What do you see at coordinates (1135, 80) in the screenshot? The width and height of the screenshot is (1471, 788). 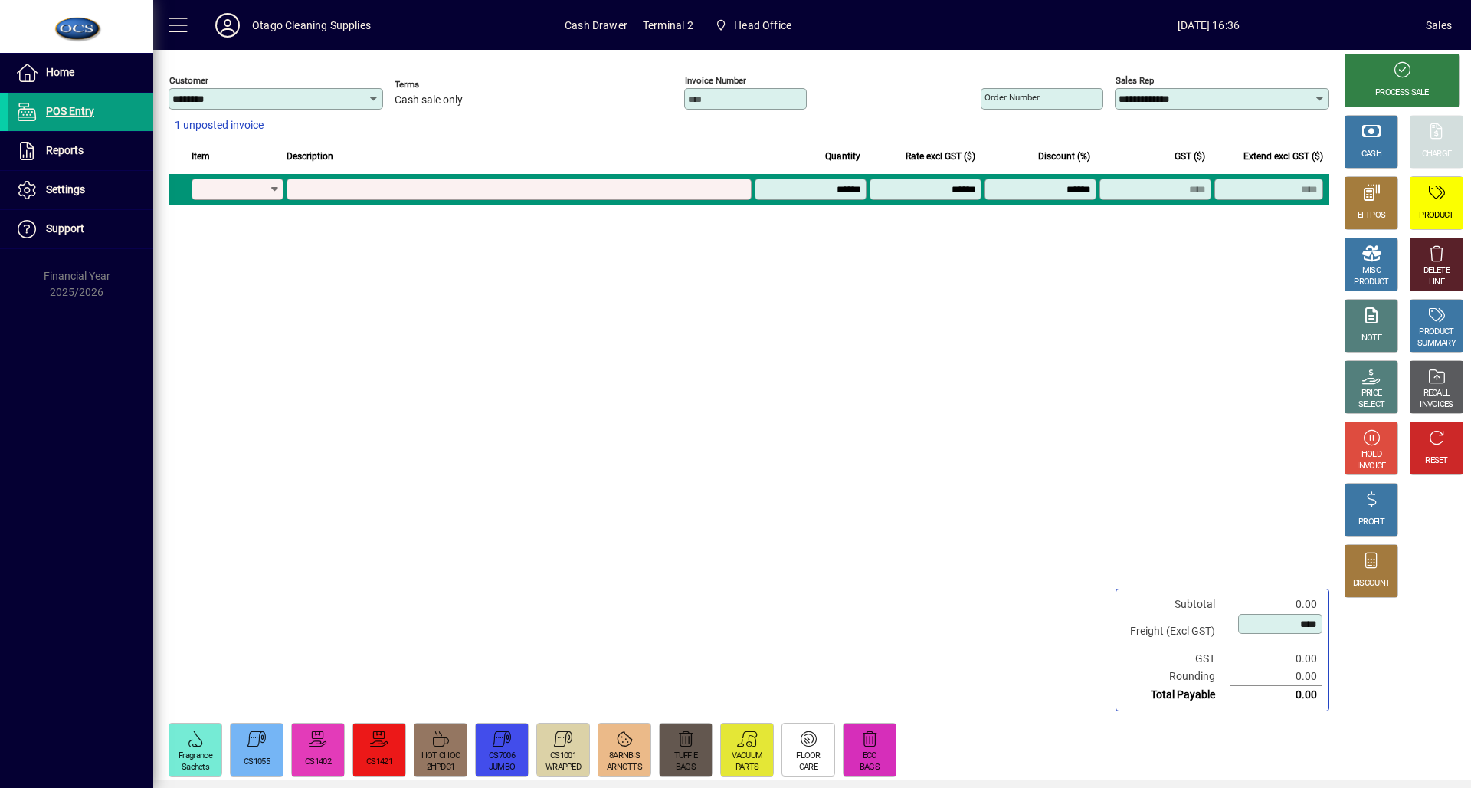 I see `mat-label: Sales rep` at bounding box center [1135, 80].